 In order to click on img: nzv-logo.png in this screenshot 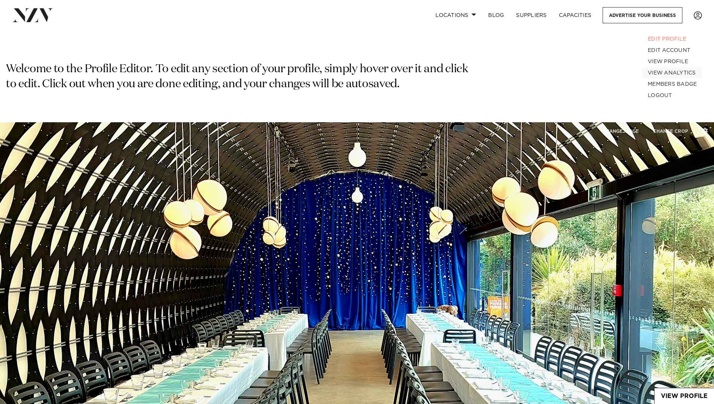, I will do `click(32, 15)`.